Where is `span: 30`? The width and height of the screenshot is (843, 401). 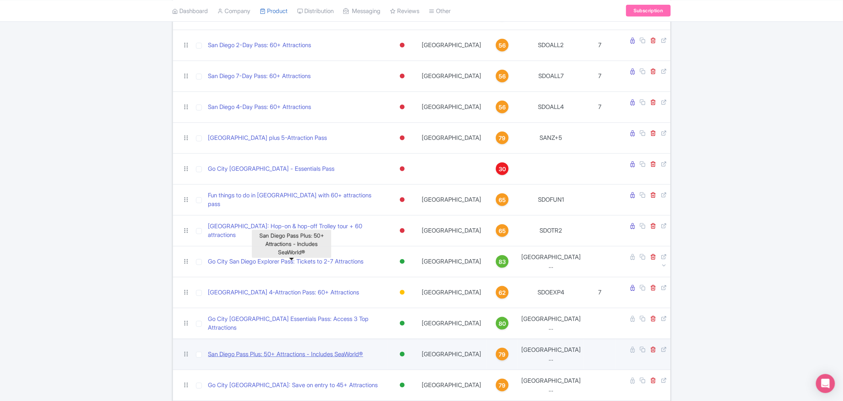
span: 30 is located at coordinates (502, 169).